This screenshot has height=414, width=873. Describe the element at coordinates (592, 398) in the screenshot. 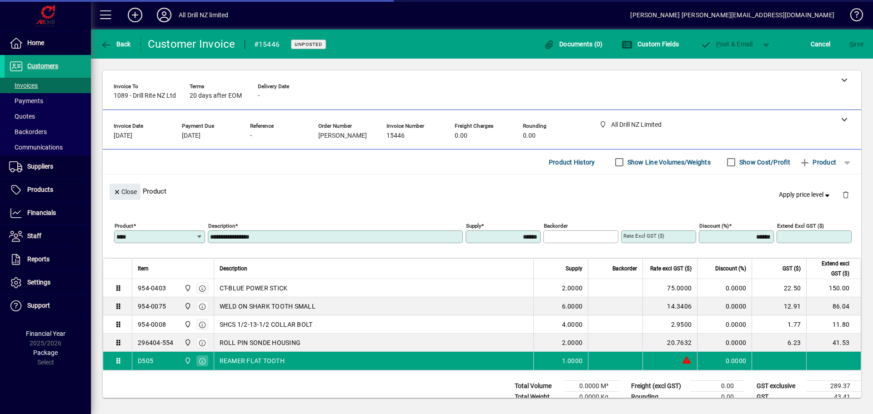

I see `td: 0.0000 Kg` at that location.